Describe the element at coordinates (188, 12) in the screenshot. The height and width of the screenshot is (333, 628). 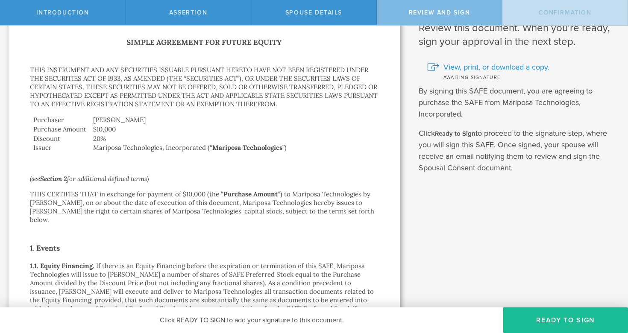
I see `span: assertion` at that location.